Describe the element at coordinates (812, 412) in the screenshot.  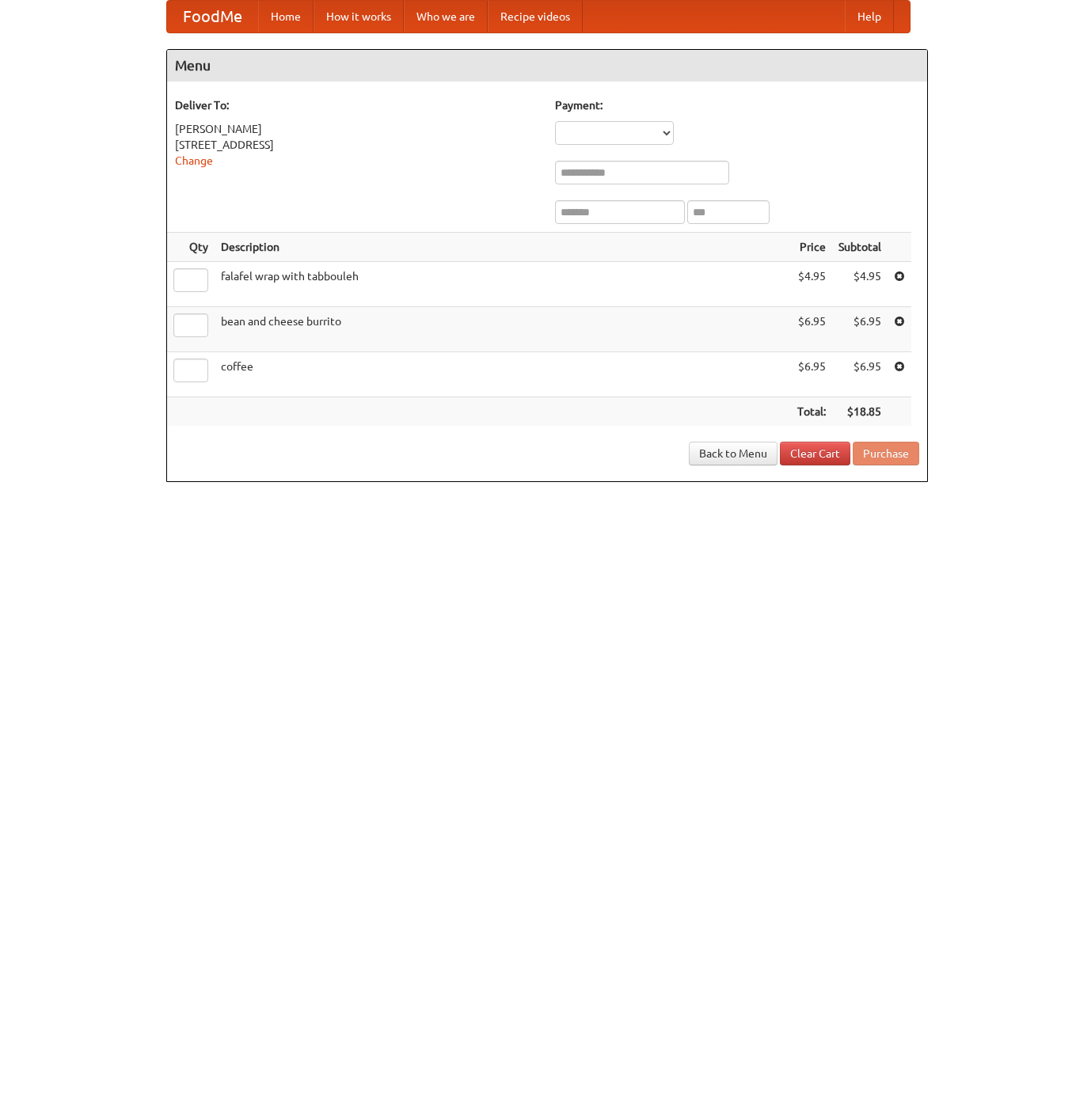
I see `th: Total:` at that location.